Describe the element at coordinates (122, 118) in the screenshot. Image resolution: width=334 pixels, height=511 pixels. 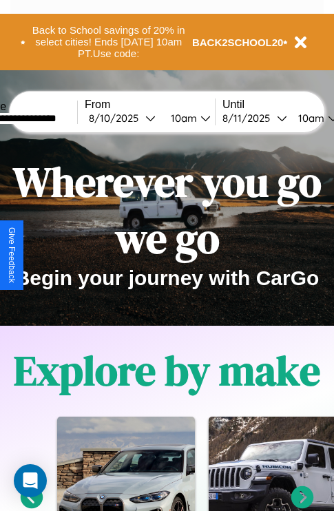
I see `button: 8/10/2025` at that location.